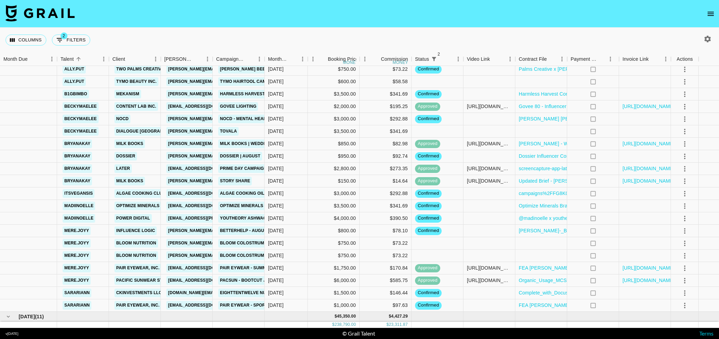 The height and width of the screenshot is (339, 719). What do you see at coordinates (265, 194) in the screenshot?
I see `a: Algae Cooking Oil - Ongoing - August` at bounding box center [265, 194].